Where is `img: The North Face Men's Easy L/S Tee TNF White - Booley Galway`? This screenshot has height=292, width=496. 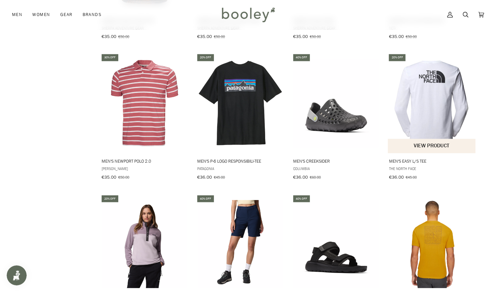 img: The North Face Men's Easy L/S Tee TNF White - Booley Galway is located at coordinates (432, 103).